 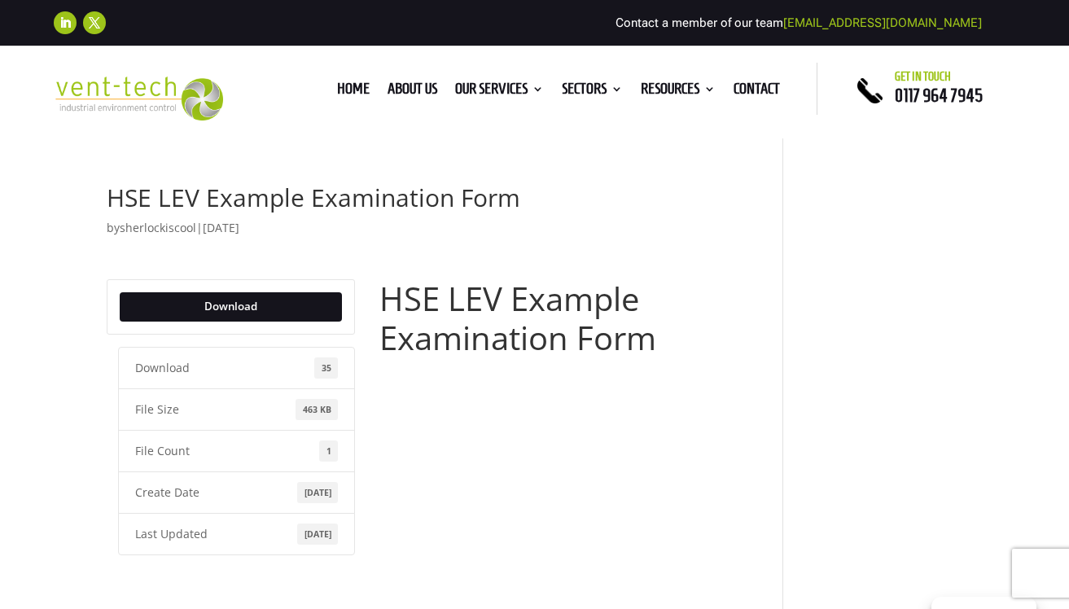 I want to click on a: Our Services, so click(x=499, y=92).